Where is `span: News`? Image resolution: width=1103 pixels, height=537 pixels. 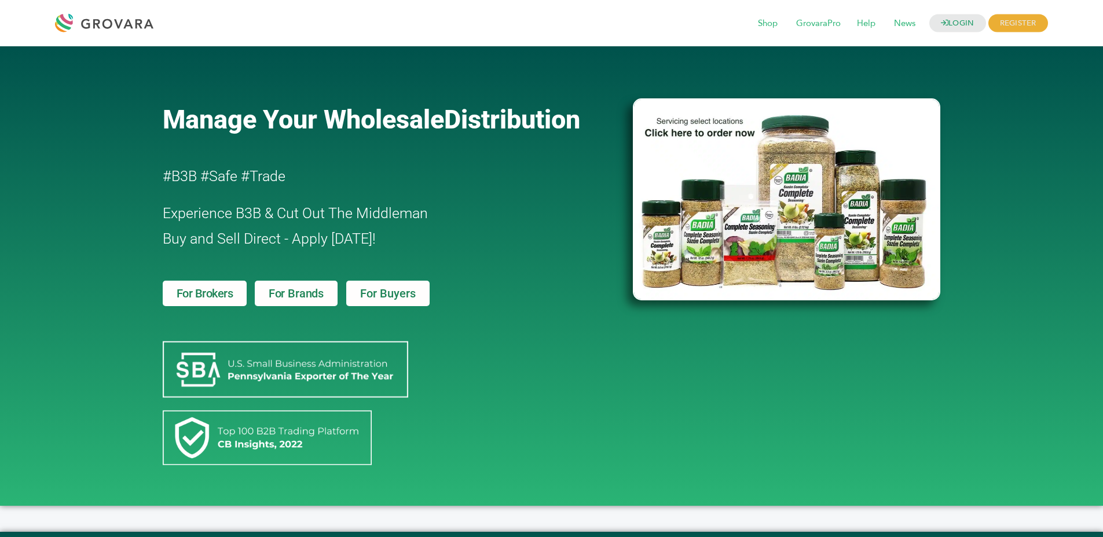
span: News is located at coordinates (905, 24).